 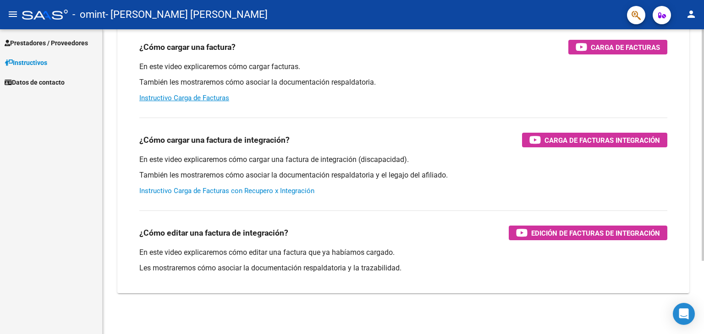 What do you see at coordinates (214, 140) in the screenshot?
I see `h3: ¿Cómo cargar una factura de integración?` at bounding box center [214, 140].